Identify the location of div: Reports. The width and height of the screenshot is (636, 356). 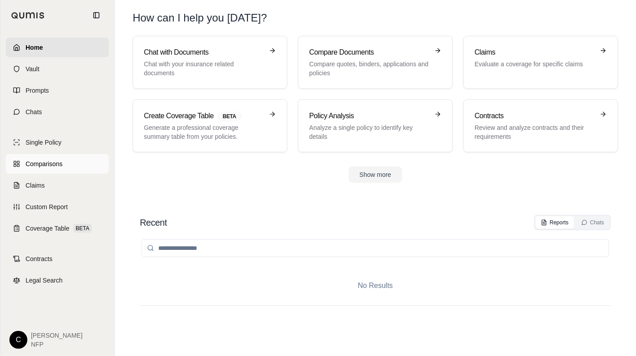
(555, 223).